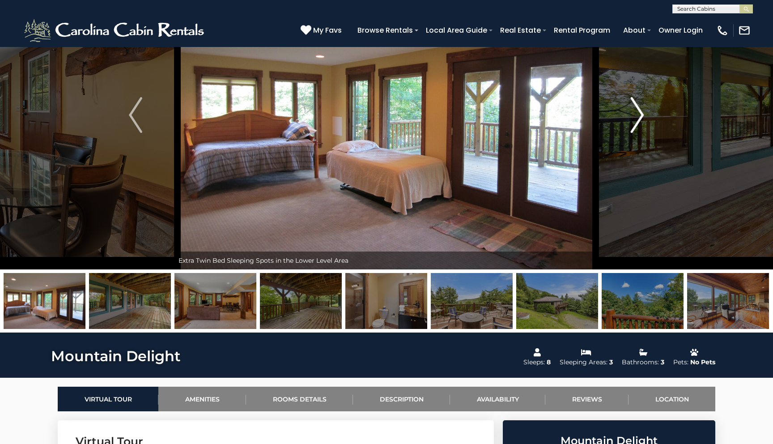 Image resolution: width=773 pixels, height=444 pixels. Describe the element at coordinates (587, 399) in the screenshot. I see `a: Reviews` at that location.